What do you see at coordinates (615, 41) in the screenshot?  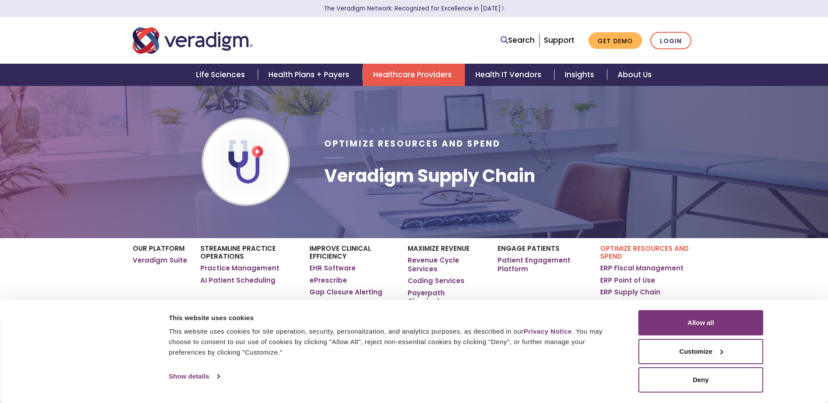 I see `a: Get Demo` at bounding box center [615, 41].